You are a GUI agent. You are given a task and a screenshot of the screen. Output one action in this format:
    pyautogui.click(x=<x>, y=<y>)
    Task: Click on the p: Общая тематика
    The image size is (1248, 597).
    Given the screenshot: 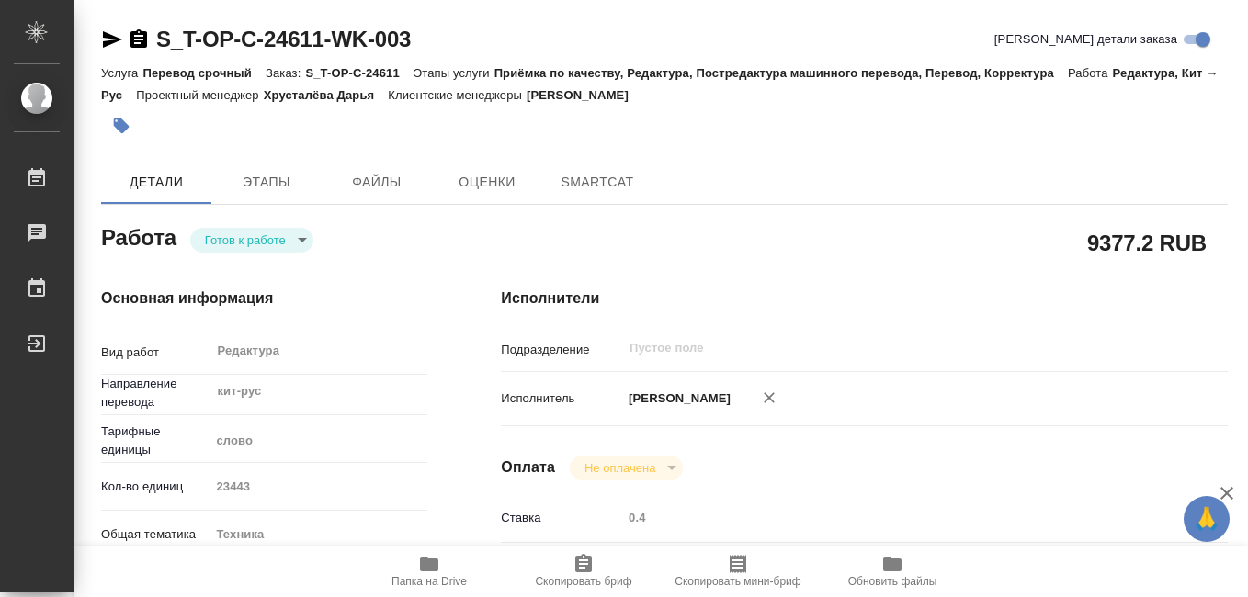 What is the action you would take?
    pyautogui.click(x=155, y=535)
    